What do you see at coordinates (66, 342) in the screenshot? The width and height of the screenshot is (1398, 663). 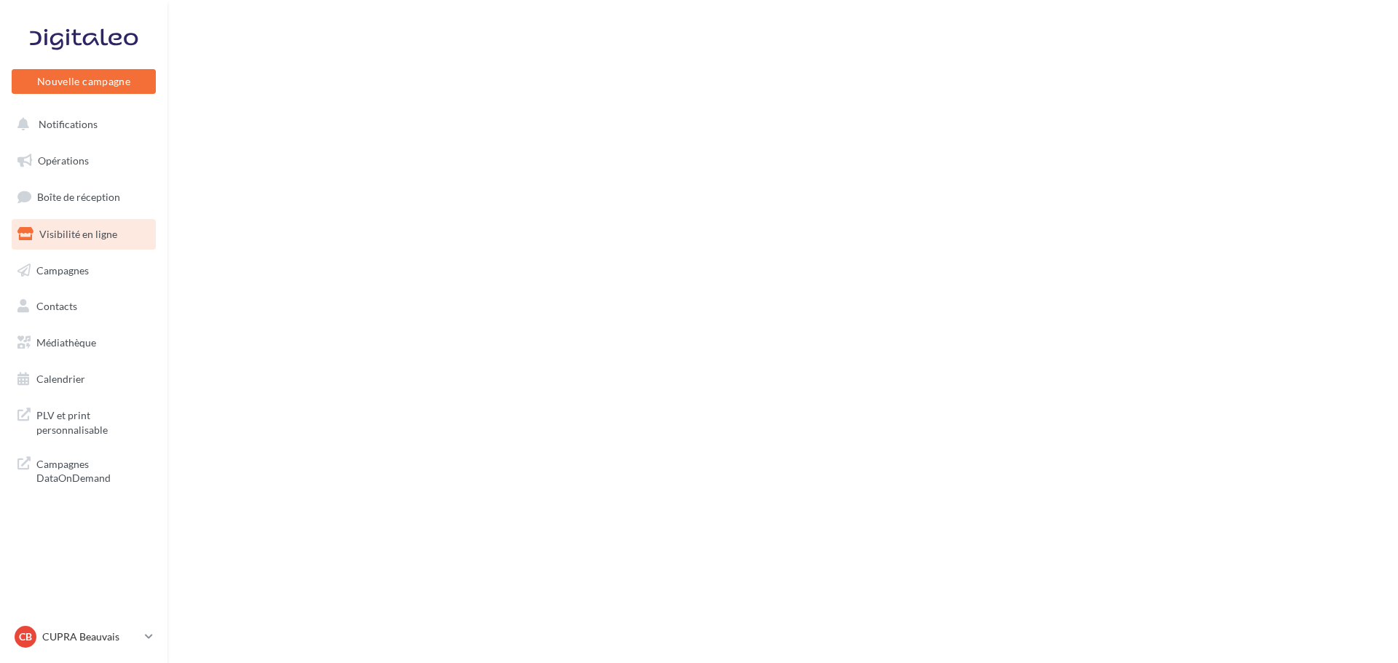 I see `span: Médiathèque` at bounding box center [66, 342].